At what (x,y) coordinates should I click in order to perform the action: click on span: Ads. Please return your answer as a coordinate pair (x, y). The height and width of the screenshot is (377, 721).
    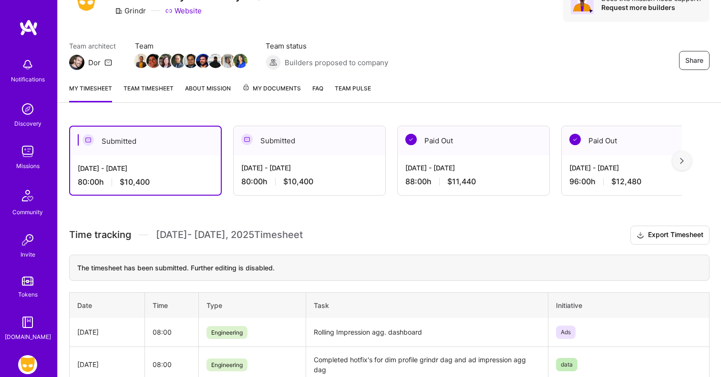
    Looking at the image, I should click on (565, 333).